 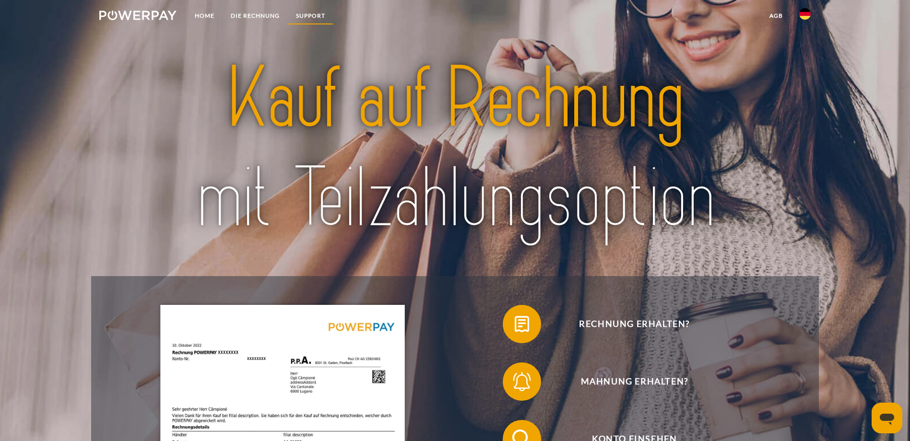 What do you see at coordinates (310, 16) in the screenshot?
I see `a: SUPPORT` at bounding box center [310, 16].